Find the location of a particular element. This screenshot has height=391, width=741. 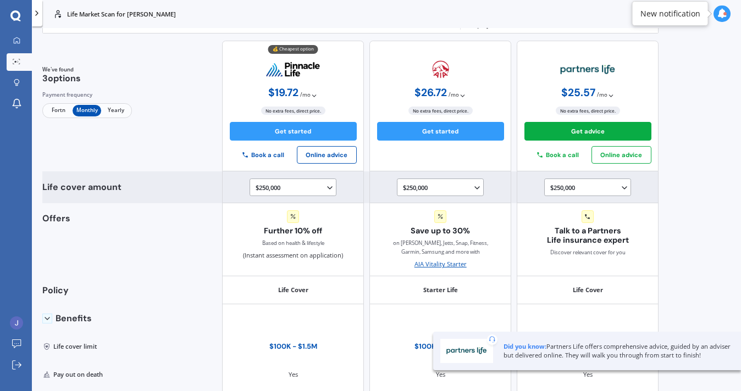

b: Did you know: is located at coordinates (525, 346).